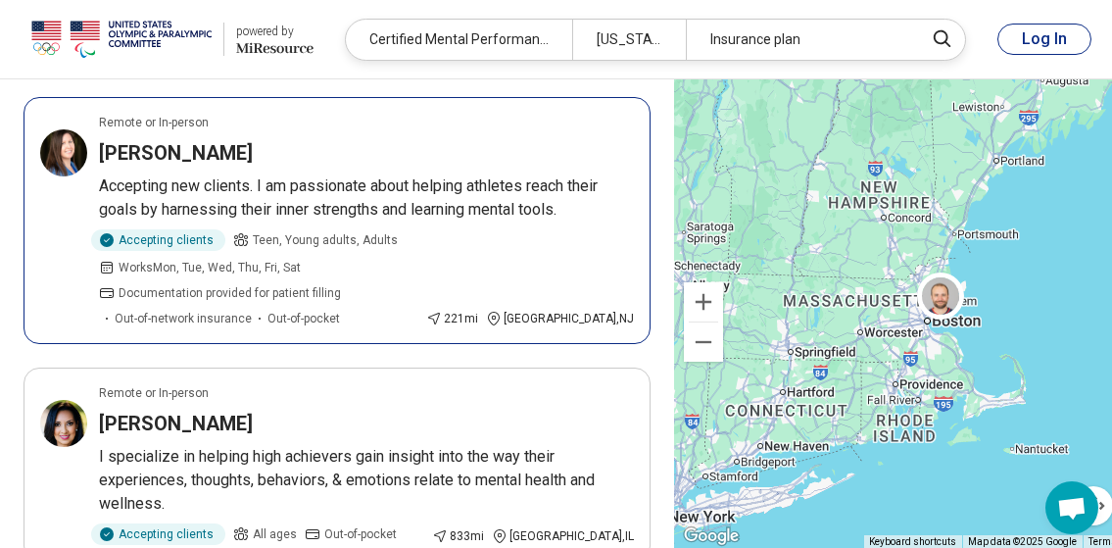 The width and height of the screenshot is (1112, 548). What do you see at coordinates (704, 342) in the screenshot?
I see `button: Zoom out` at bounding box center [704, 342].